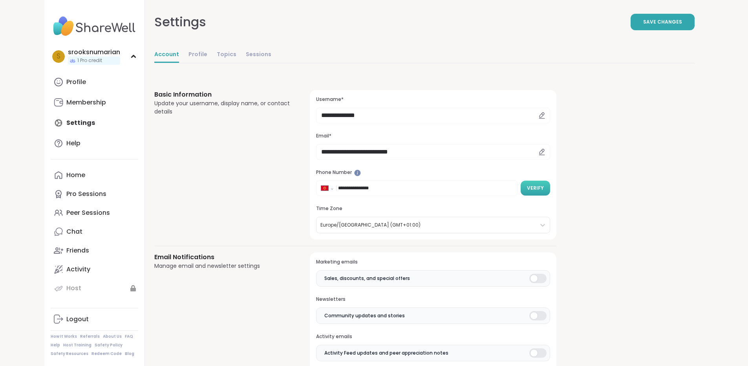 This screenshot has width=748, height=366. What do you see at coordinates (94, 319) in the screenshot?
I see `a: Logout` at bounding box center [94, 319].